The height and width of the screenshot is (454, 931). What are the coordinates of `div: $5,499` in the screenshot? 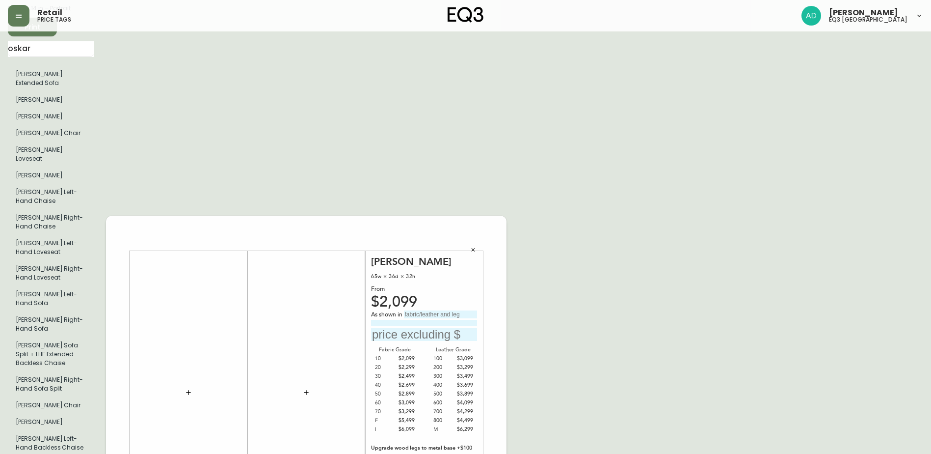 It's located at (405, 420).